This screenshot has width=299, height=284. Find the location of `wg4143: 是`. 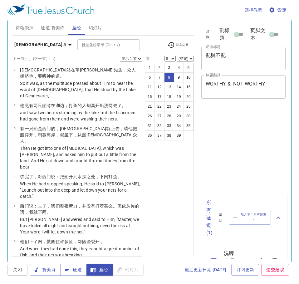

wg4143: 是 is located at coordinates (78, 135).